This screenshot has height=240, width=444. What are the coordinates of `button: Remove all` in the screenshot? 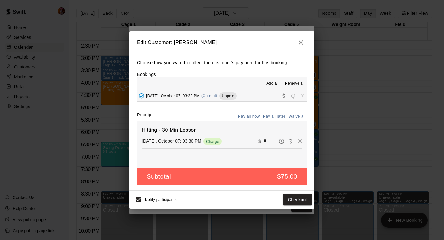 It's located at (295, 84).